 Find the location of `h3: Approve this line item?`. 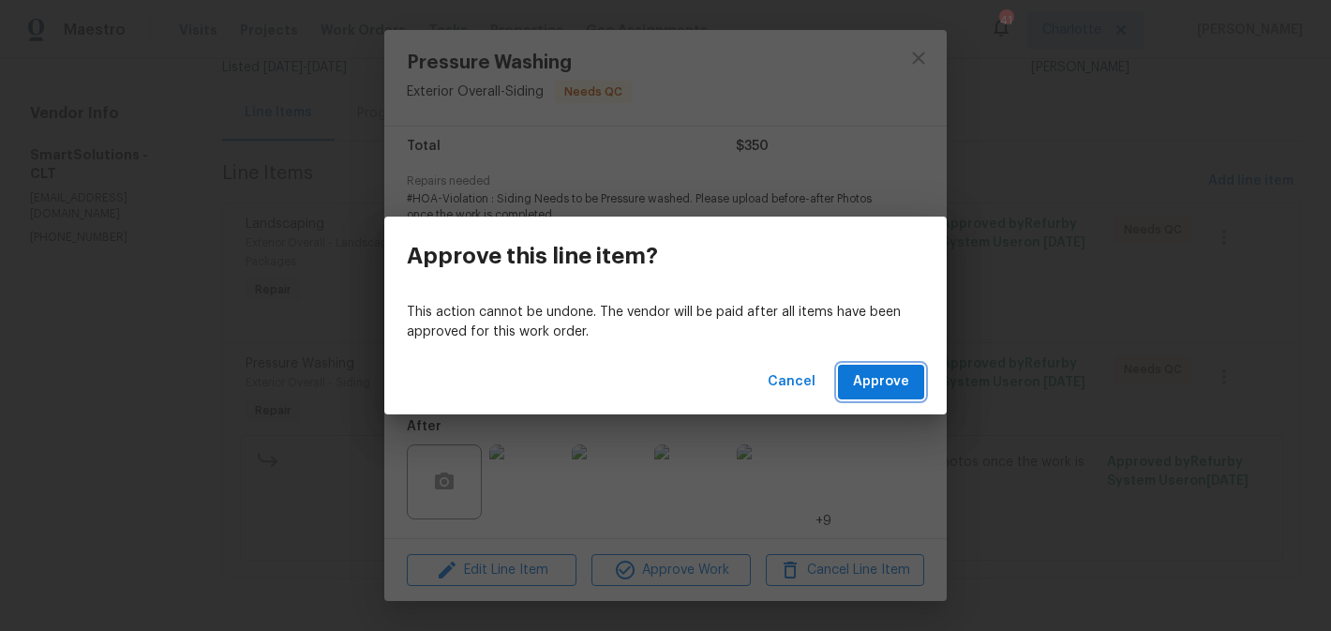

h3: Approve this line item? is located at coordinates (532, 256).